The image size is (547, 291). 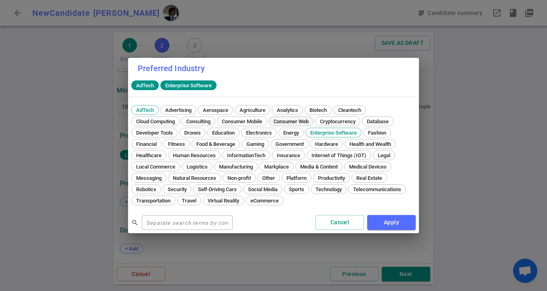 I want to click on span: Legal, so click(x=384, y=155).